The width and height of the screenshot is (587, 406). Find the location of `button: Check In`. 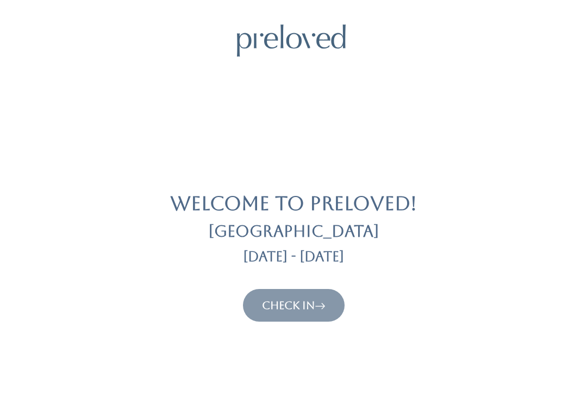

button: Check In is located at coordinates (294, 306).